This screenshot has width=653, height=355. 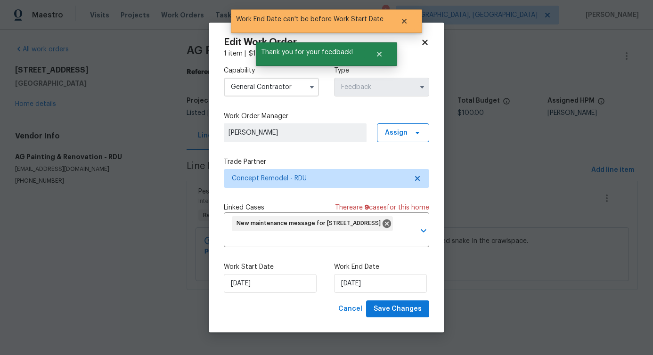 I want to click on button: Cancel, so click(x=350, y=309).